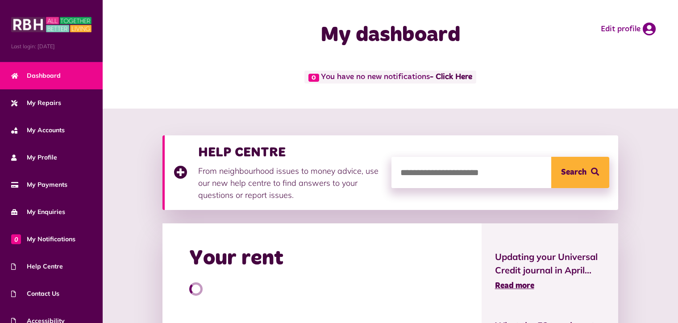 This screenshot has height=323, width=678. Describe the element at coordinates (236, 258) in the screenshot. I see `h2: Your rent` at that location.